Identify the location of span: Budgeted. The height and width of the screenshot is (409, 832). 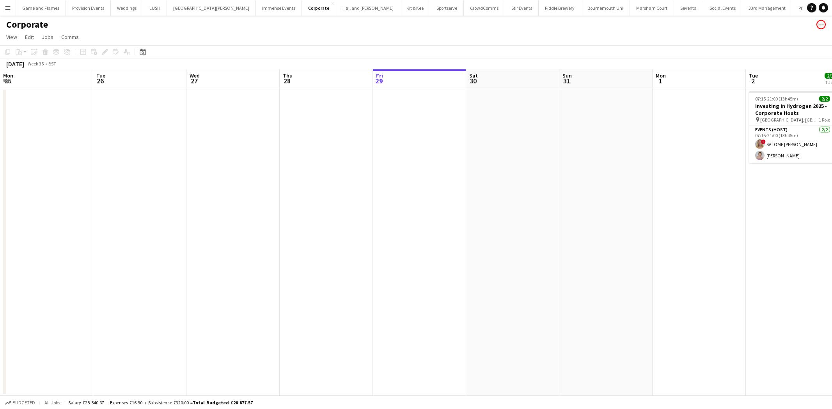
(24, 403).